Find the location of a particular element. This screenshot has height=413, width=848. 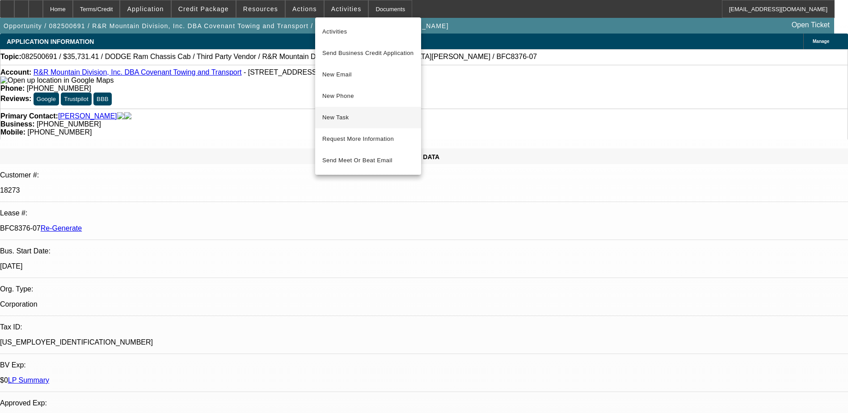

span: Activities is located at coordinates (368, 32).